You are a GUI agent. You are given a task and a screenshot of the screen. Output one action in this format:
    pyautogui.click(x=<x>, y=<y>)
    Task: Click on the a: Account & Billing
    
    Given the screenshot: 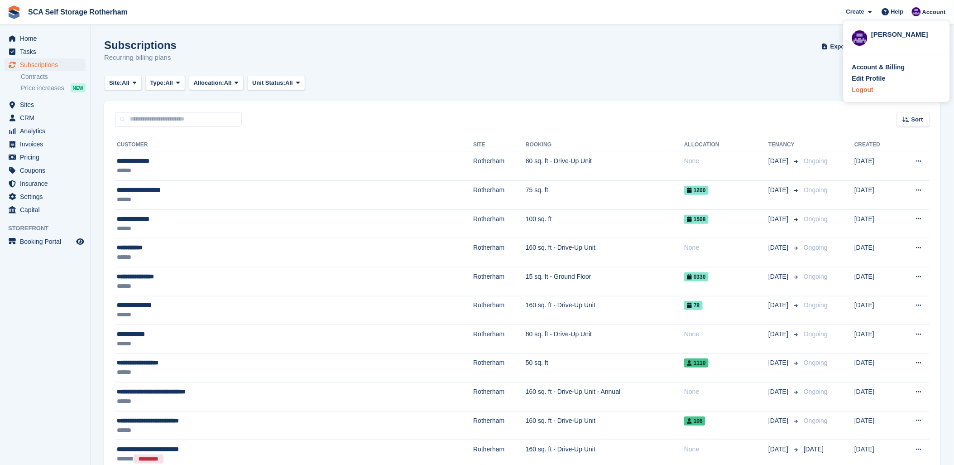 What is the action you would take?
    pyautogui.click(x=897, y=67)
    